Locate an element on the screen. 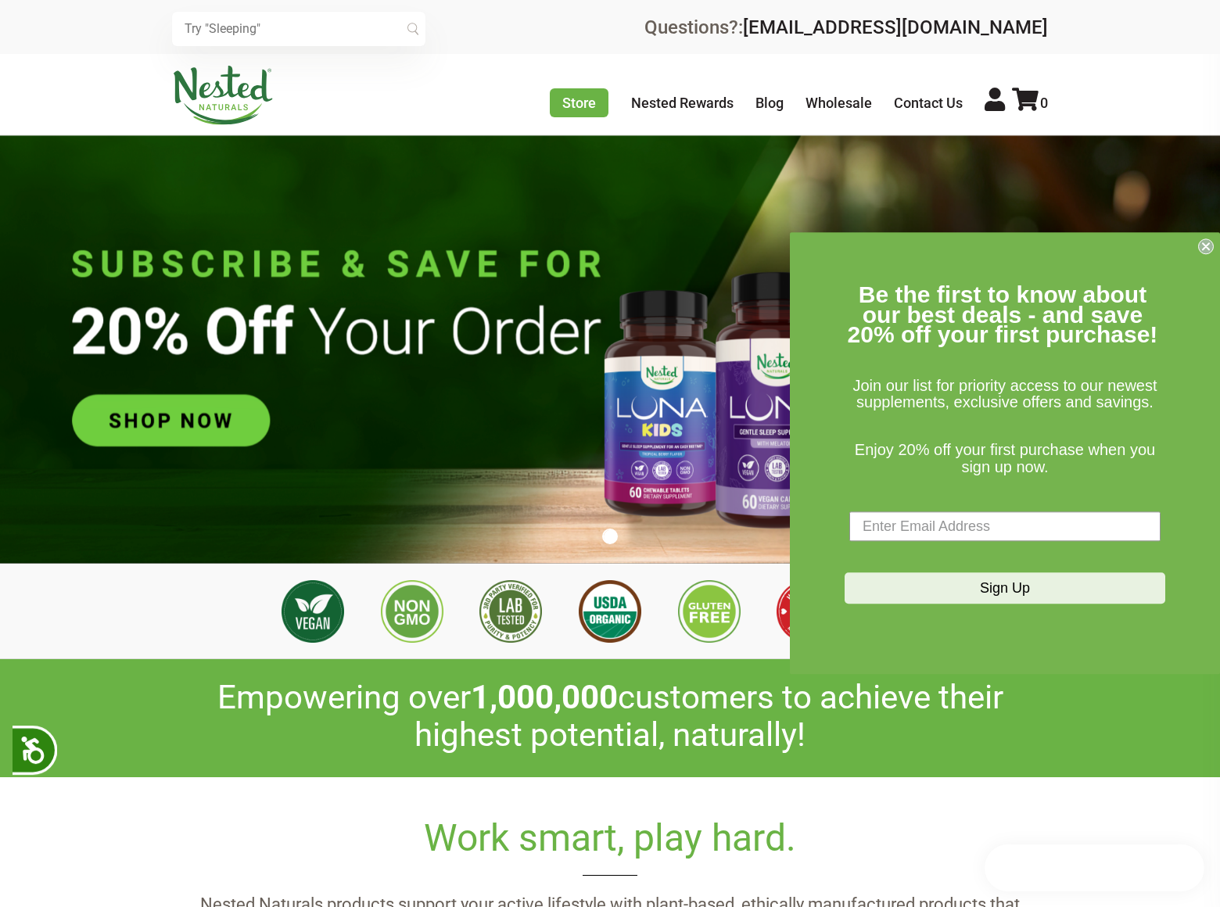  input: Try "Sleeping" is located at coordinates (299, 29).